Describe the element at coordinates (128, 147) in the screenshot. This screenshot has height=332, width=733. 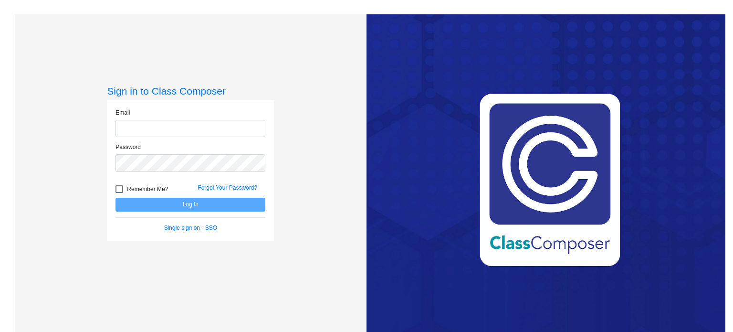
I see `label: Password` at that location.